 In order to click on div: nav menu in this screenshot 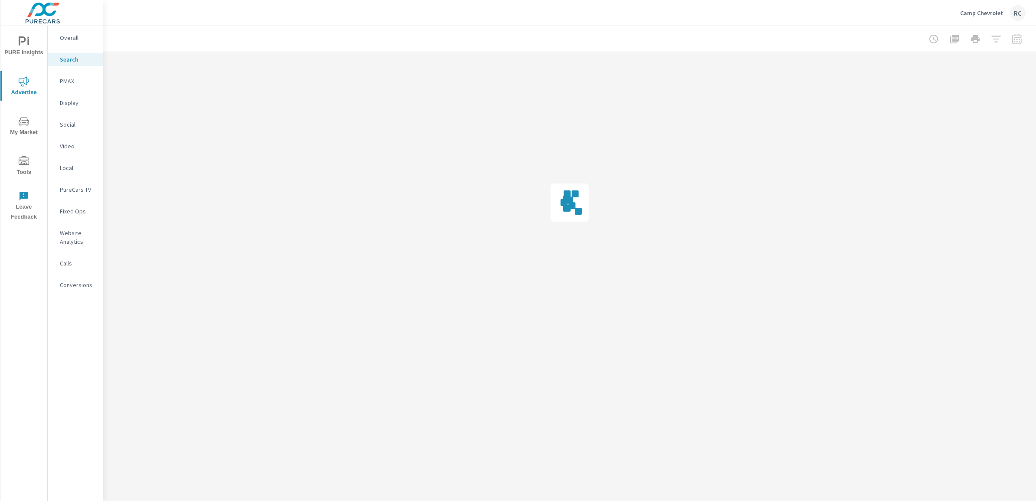, I will do `click(24, 126)`.